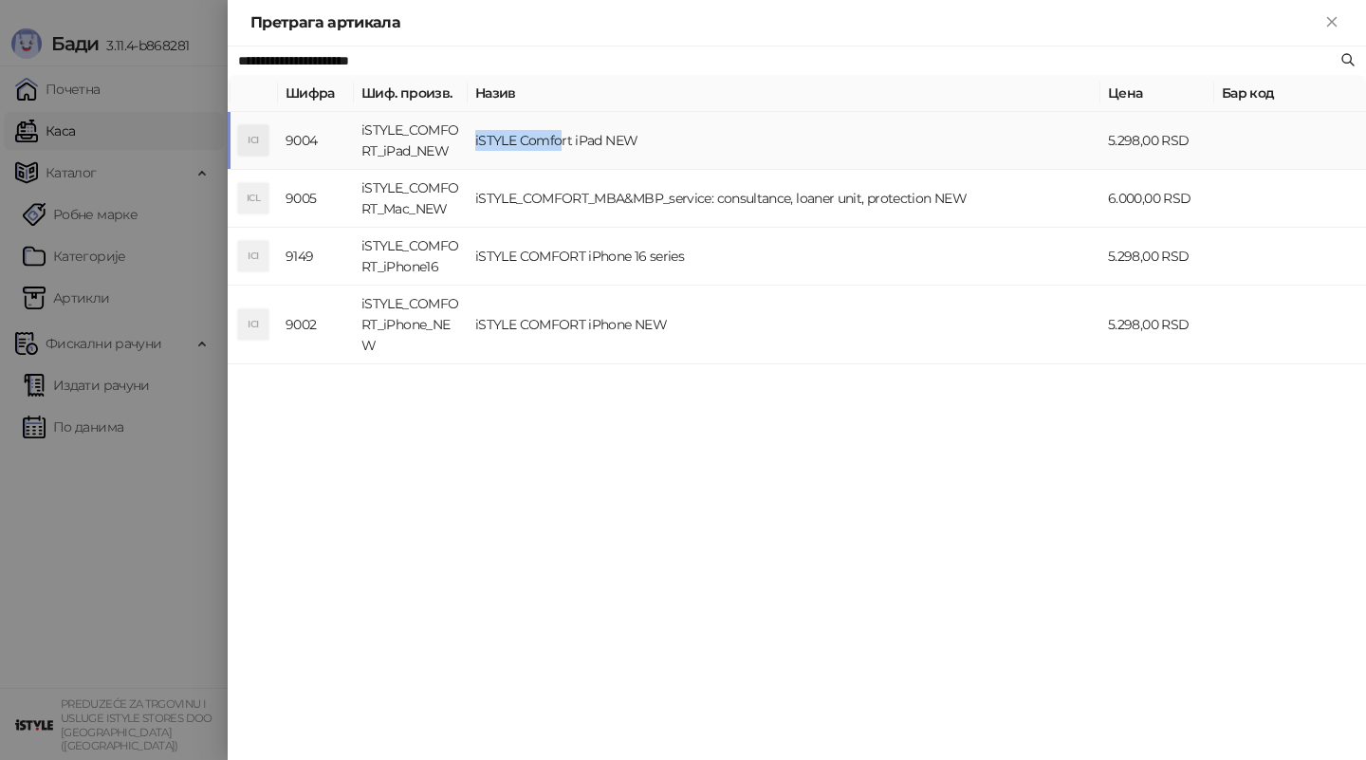 Image resolution: width=1366 pixels, height=760 pixels. What do you see at coordinates (411, 93) in the screenshot?
I see `th: Шиф. произв.` at bounding box center [411, 93].